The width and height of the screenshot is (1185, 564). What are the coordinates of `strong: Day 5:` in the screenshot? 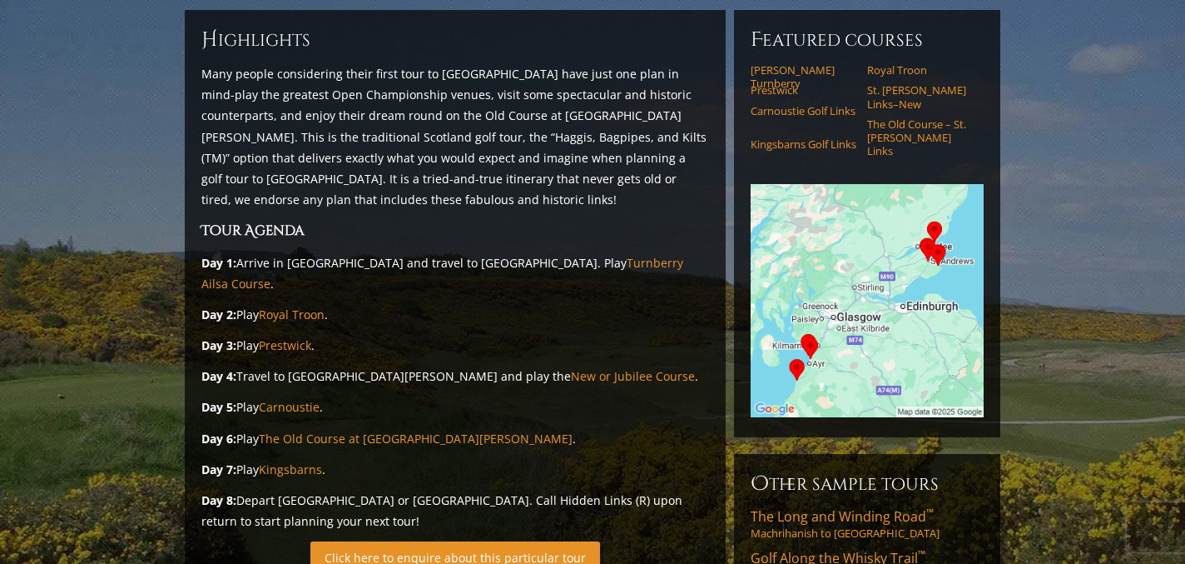 It's located at (219, 406).